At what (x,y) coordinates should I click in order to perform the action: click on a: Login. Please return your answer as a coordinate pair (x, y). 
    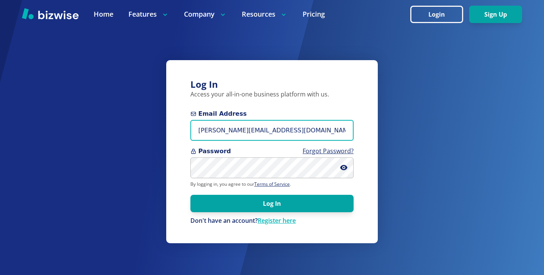
    Looking at the image, I should click on (440, 14).